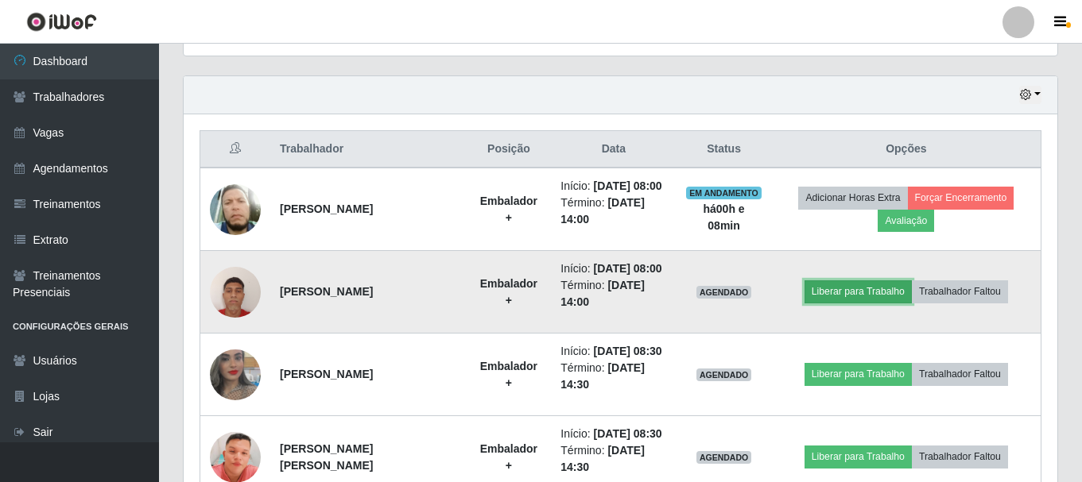 The image size is (1082, 482). Describe the element at coordinates (852, 198) in the screenshot. I see `button: Adicionar Horas Extra` at that location.